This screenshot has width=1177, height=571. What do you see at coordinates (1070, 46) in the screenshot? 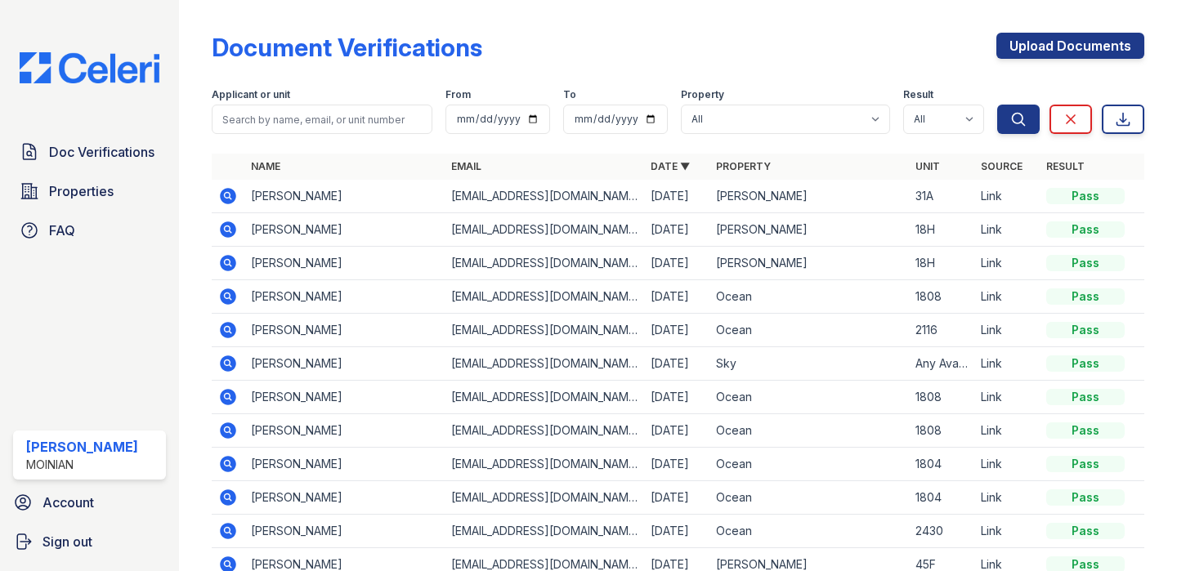
I see `a: Upload Documents` at bounding box center [1070, 46].